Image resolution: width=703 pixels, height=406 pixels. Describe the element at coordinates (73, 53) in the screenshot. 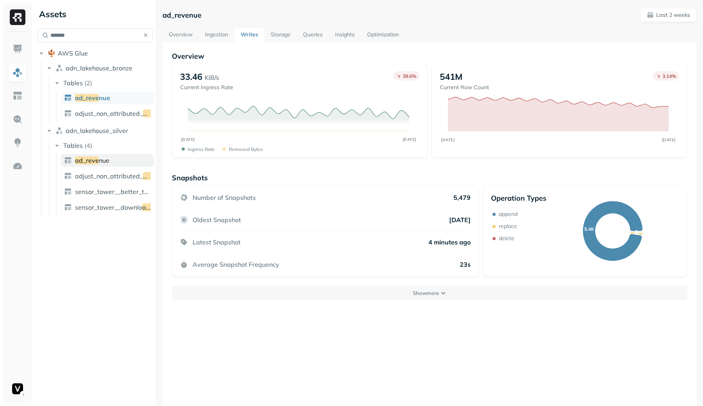

I see `span: AWS Glue` at that location.